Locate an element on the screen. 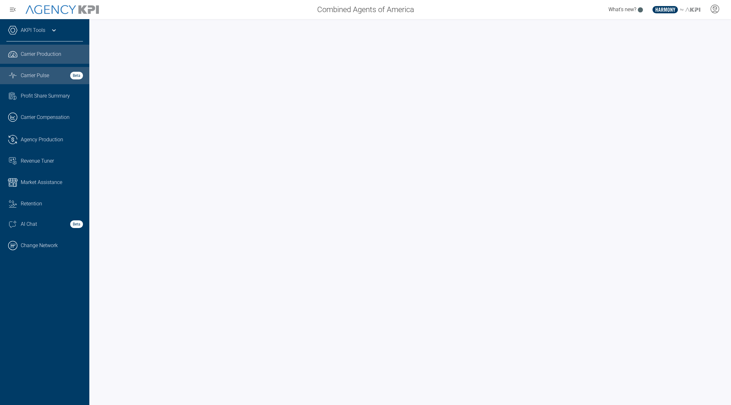 The height and width of the screenshot is (405, 731). span: Carrier Production is located at coordinates (41, 54).